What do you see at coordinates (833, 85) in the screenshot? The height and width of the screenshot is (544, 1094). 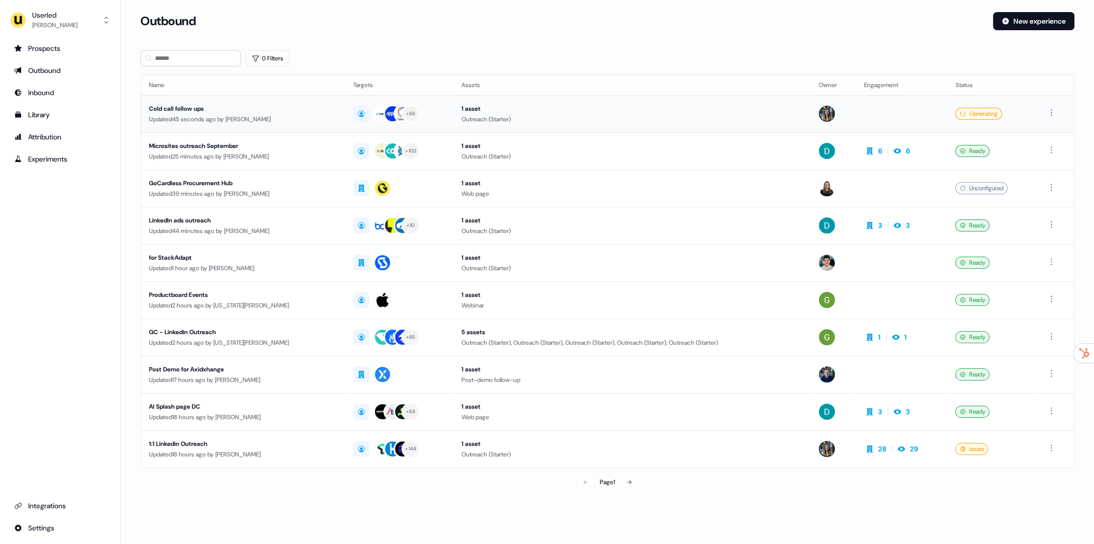 I see `th: Owner` at bounding box center [833, 85].